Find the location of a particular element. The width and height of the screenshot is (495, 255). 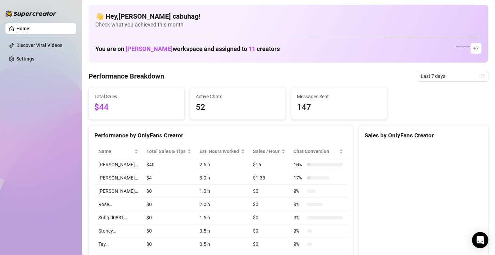

td: Stoney… is located at coordinates (118, 231).